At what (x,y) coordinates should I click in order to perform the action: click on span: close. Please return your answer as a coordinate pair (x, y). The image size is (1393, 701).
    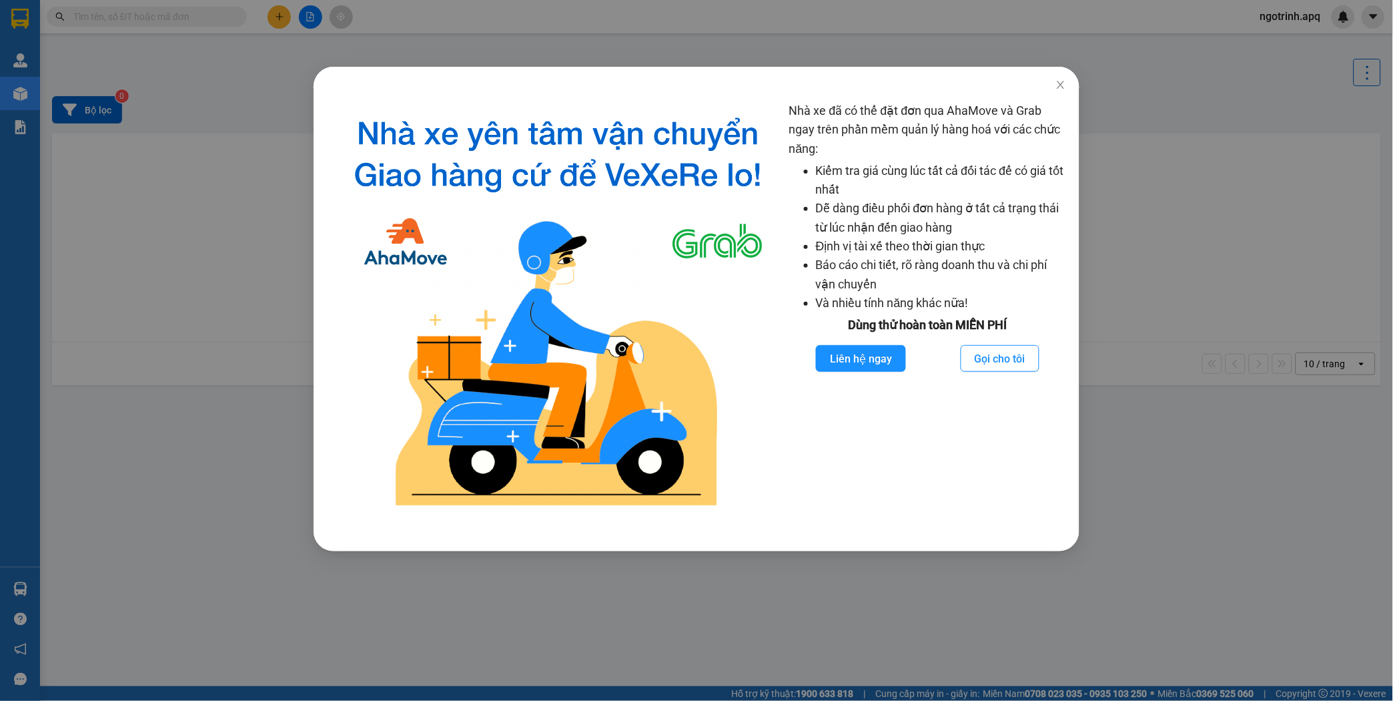
    Looking at the image, I should click on (1061, 85).